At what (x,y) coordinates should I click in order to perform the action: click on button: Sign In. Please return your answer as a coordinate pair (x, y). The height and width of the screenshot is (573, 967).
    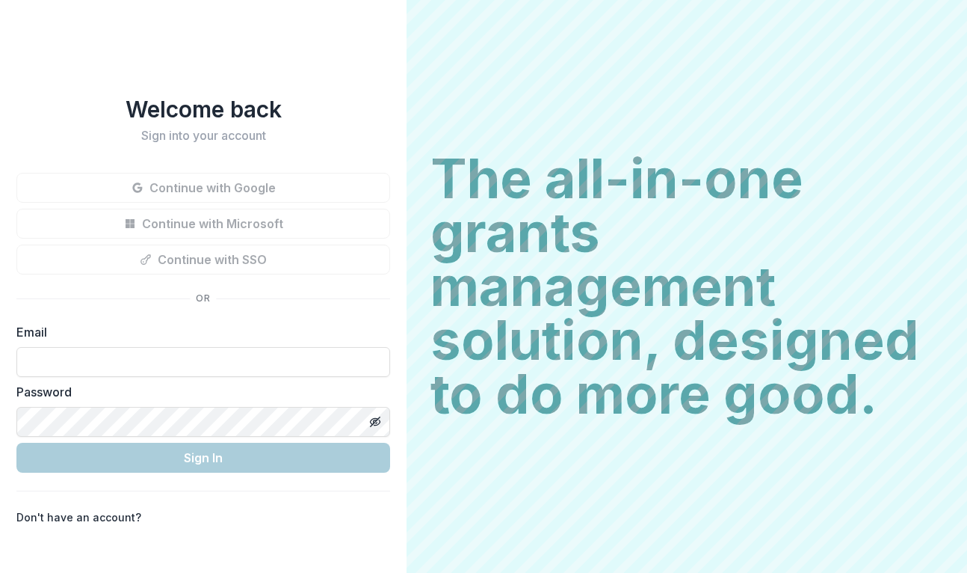
    Looking at the image, I should click on (203, 458).